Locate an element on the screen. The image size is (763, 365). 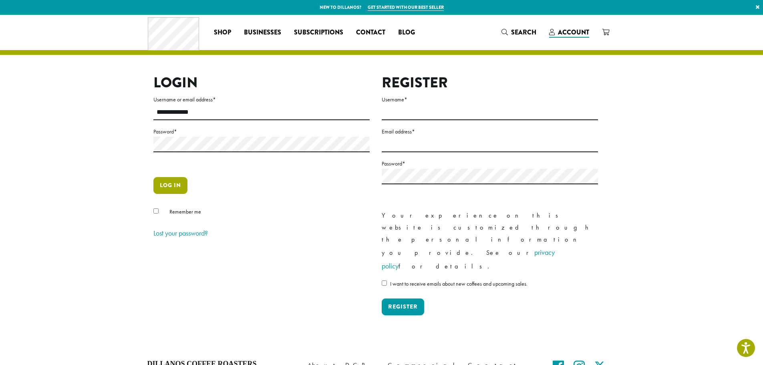
span: Businesses is located at coordinates (262, 32).